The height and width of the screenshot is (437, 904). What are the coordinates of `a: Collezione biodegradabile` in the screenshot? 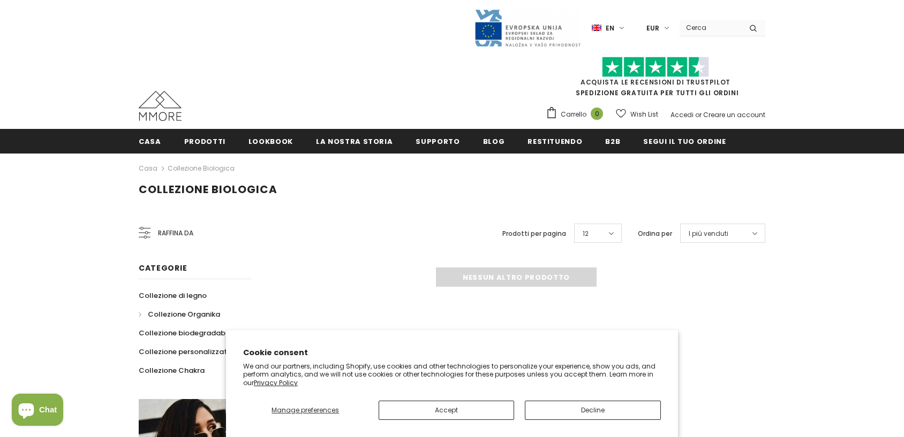 It's located at (186, 333).